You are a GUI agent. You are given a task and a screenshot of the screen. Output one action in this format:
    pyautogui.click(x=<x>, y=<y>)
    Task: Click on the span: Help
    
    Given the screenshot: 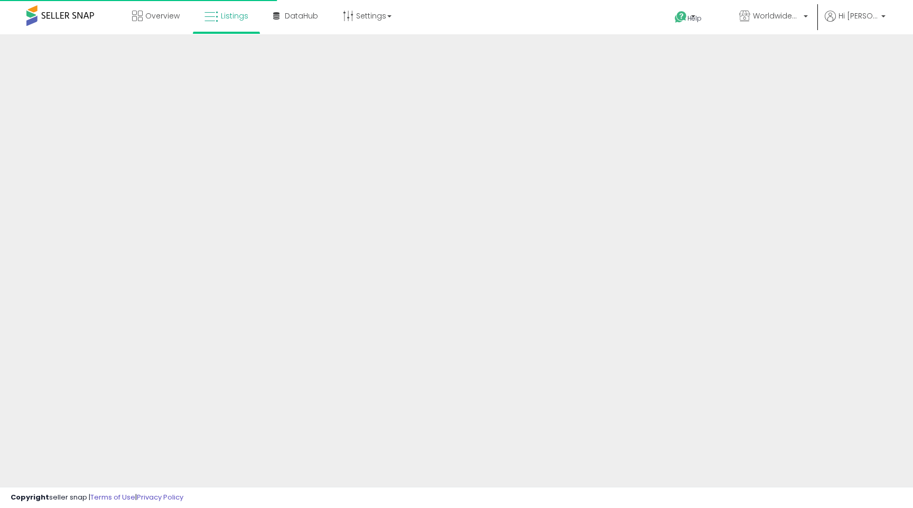 What is the action you would take?
    pyautogui.click(x=694, y=18)
    